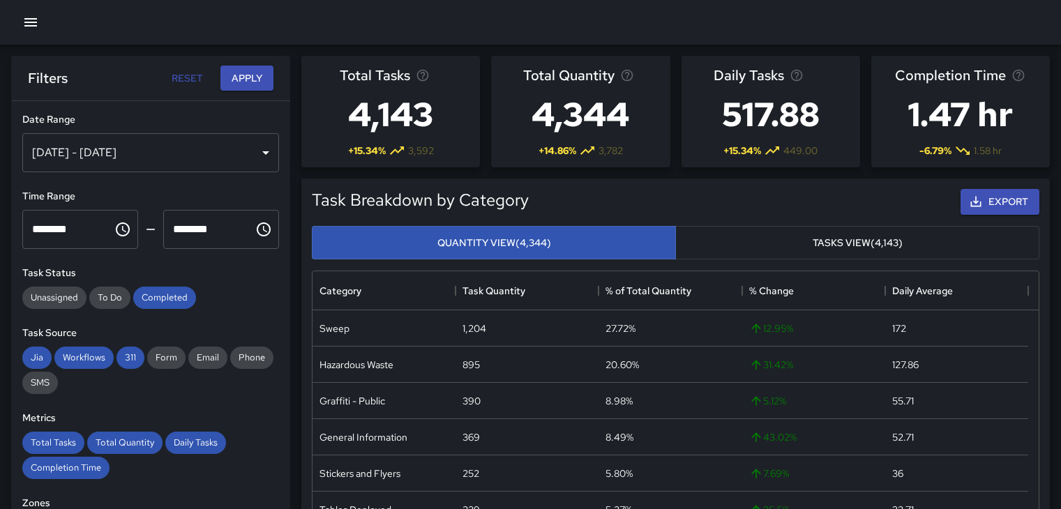 The width and height of the screenshot is (1061, 509). I want to click on button: Quantity View(4,344), so click(494, 243).